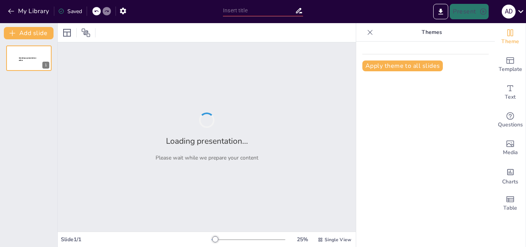 The image size is (526, 247). Describe the element at coordinates (29, 11) in the screenshot. I see `button: My Library` at that location.